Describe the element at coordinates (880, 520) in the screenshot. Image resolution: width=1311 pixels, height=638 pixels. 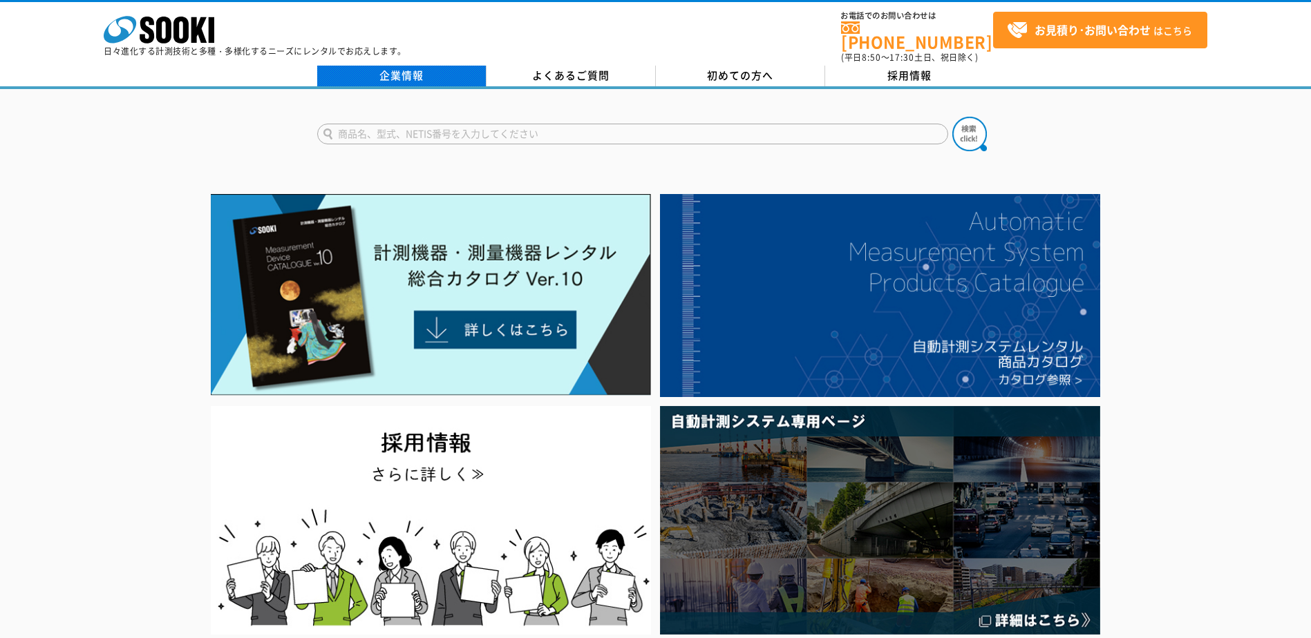
I see `img: 自動計測システム専用ページ` at that location.